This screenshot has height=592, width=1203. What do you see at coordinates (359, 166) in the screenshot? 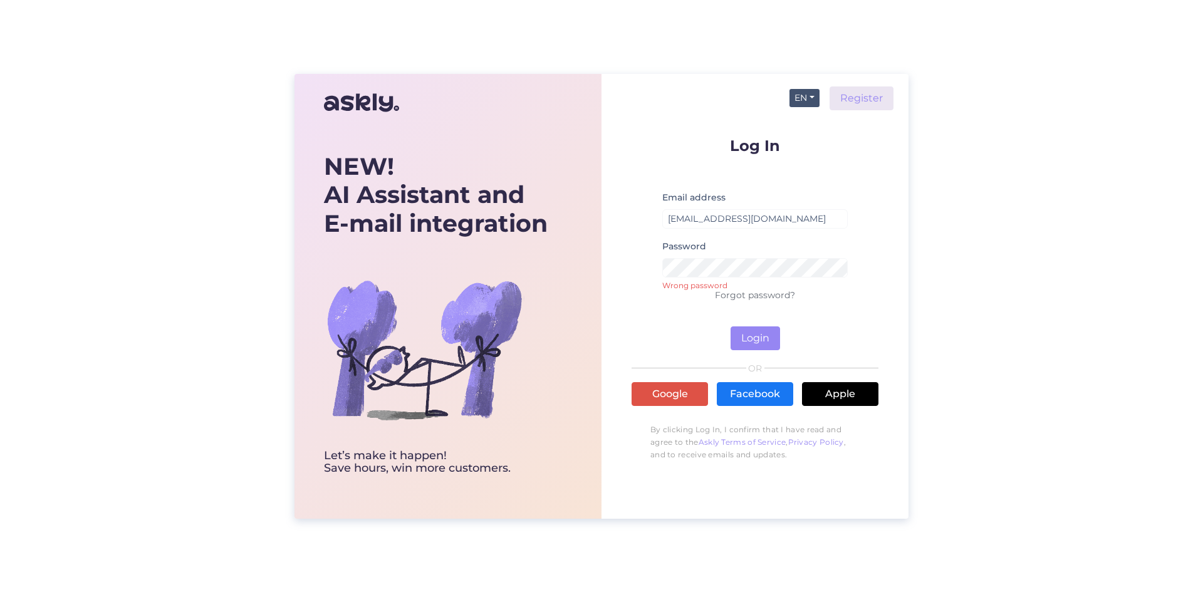
I see `b: NEW!` at bounding box center [359, 166].